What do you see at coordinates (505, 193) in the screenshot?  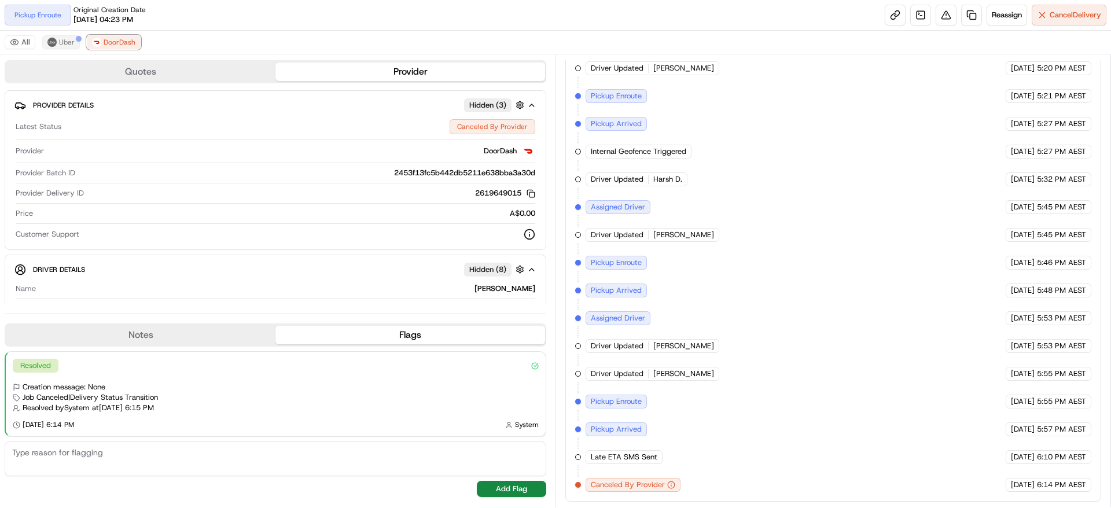 I see `button: 2619649015` at bounding box center [505, 193].